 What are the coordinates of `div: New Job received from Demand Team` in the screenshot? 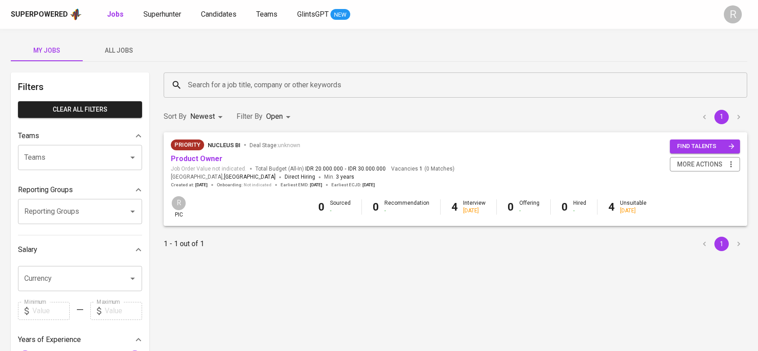 It's located at (188, 145).